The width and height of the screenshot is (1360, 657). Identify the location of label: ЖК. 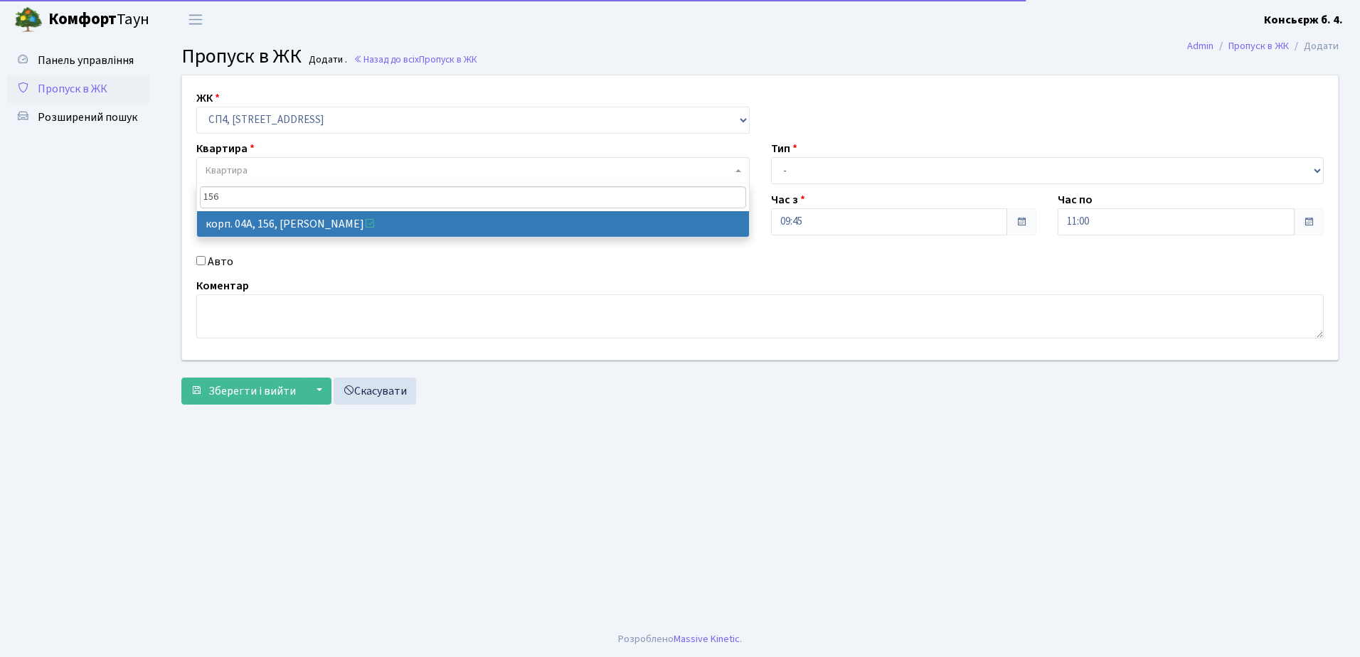
(208, 98).